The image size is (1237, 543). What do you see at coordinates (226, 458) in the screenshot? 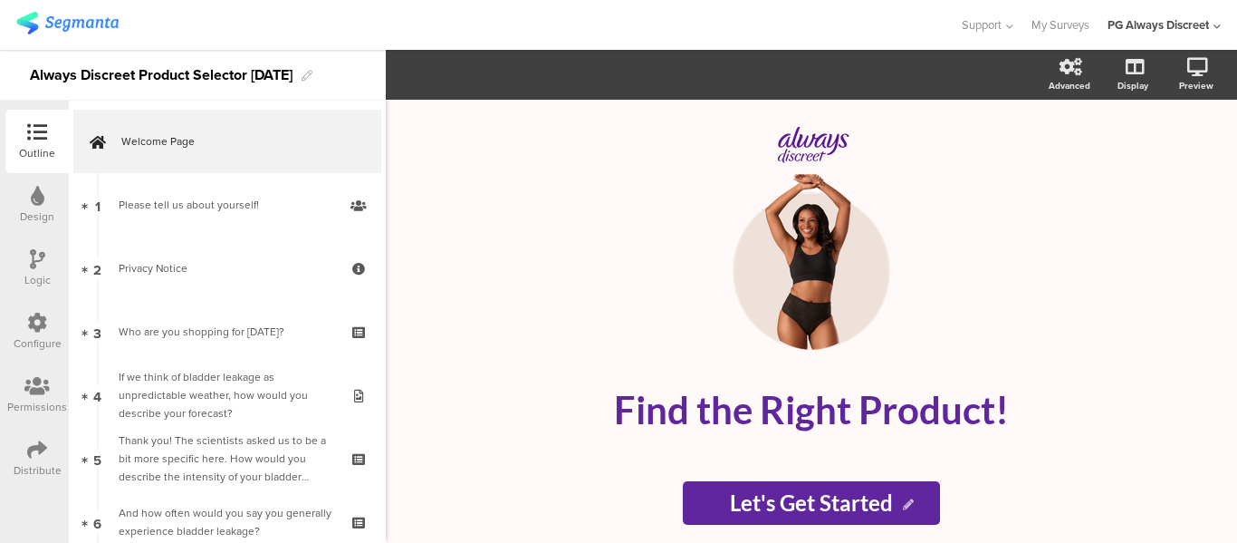
I see `div: Thank you! The scientists asked us to be a bit more specific here. How would you describe the int...` at bounding box center [226, 458].